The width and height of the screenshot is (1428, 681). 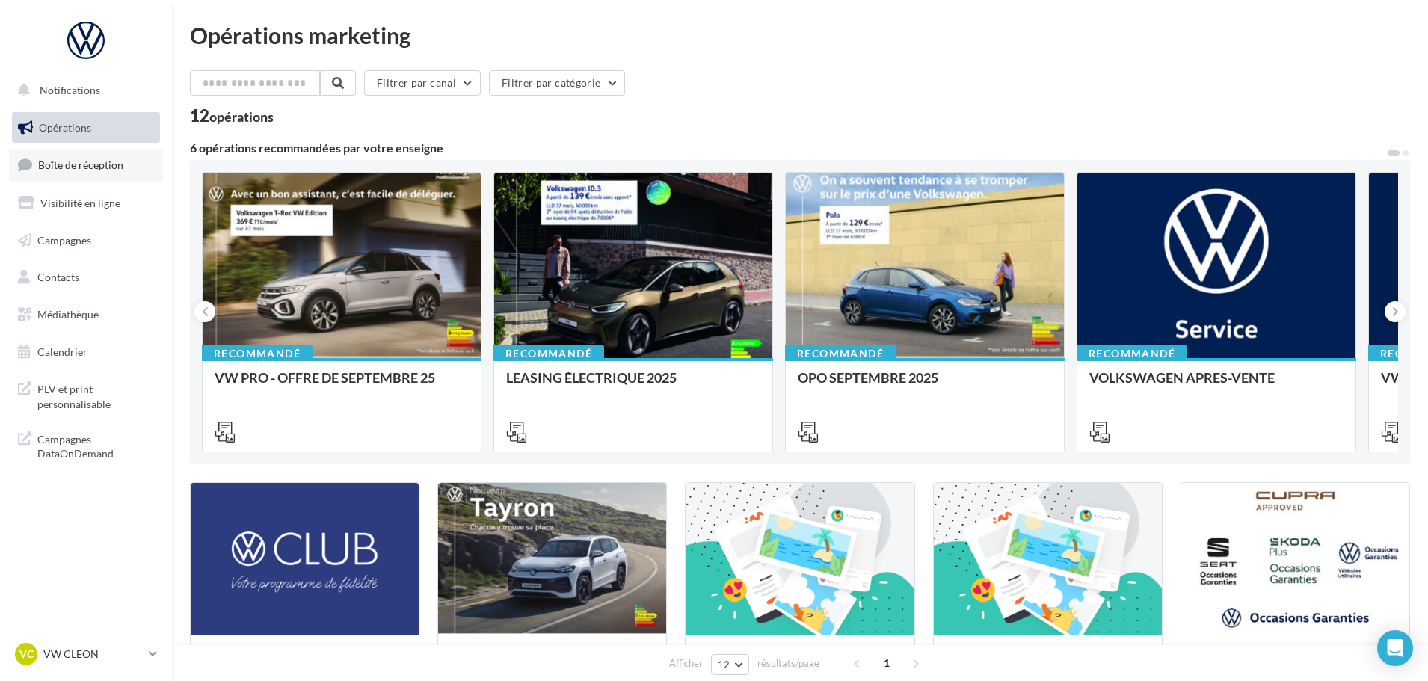 What do you see at coordinates (724, 665) in the screenshot?
I see `span: 12` at bounding box center [724, 665].